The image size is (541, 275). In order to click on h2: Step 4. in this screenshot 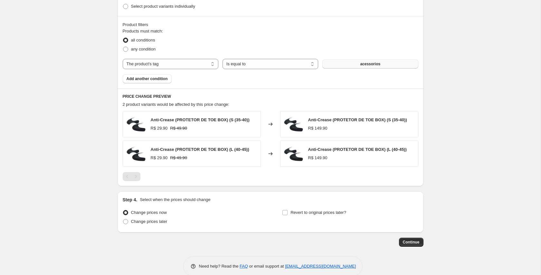, I will do `click(130, 200)`.